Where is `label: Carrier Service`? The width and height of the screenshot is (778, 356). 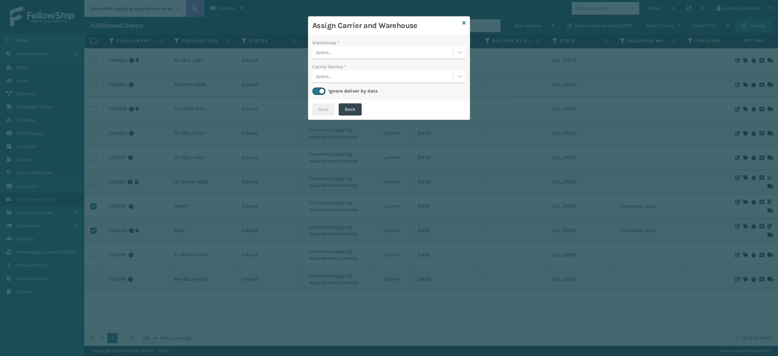 label: Carrier Service is located at coordinates (329, 67).